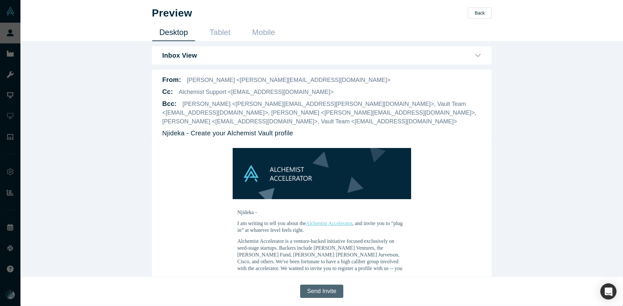 The width and height of the screenshot is (623, 306). What do you see at coordinates (169, 104) in the screenshot?
I see `b: Bcc :` at bounding box center [169, 104].